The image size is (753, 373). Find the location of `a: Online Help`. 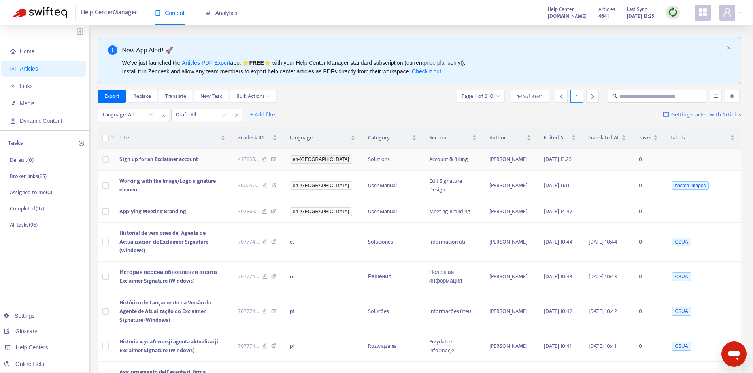

a: Online Help is located at coordinates (24, 364).